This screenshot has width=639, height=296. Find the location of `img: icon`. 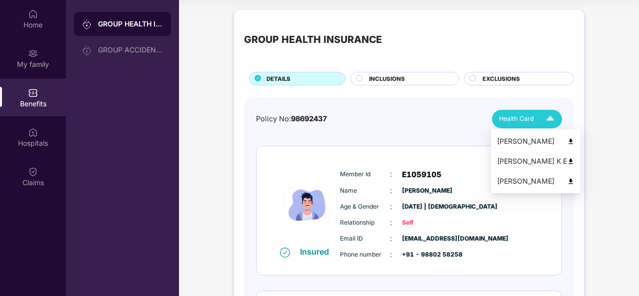

img: icon is located at coordinates (307, 205).